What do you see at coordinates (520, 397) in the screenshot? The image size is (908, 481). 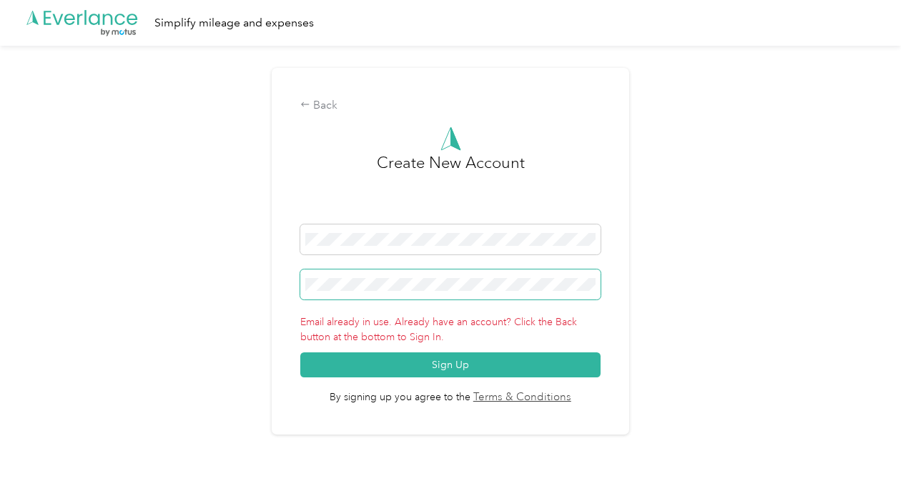 I see `a: Terms & Conditions` at bounding box center [520, 397].